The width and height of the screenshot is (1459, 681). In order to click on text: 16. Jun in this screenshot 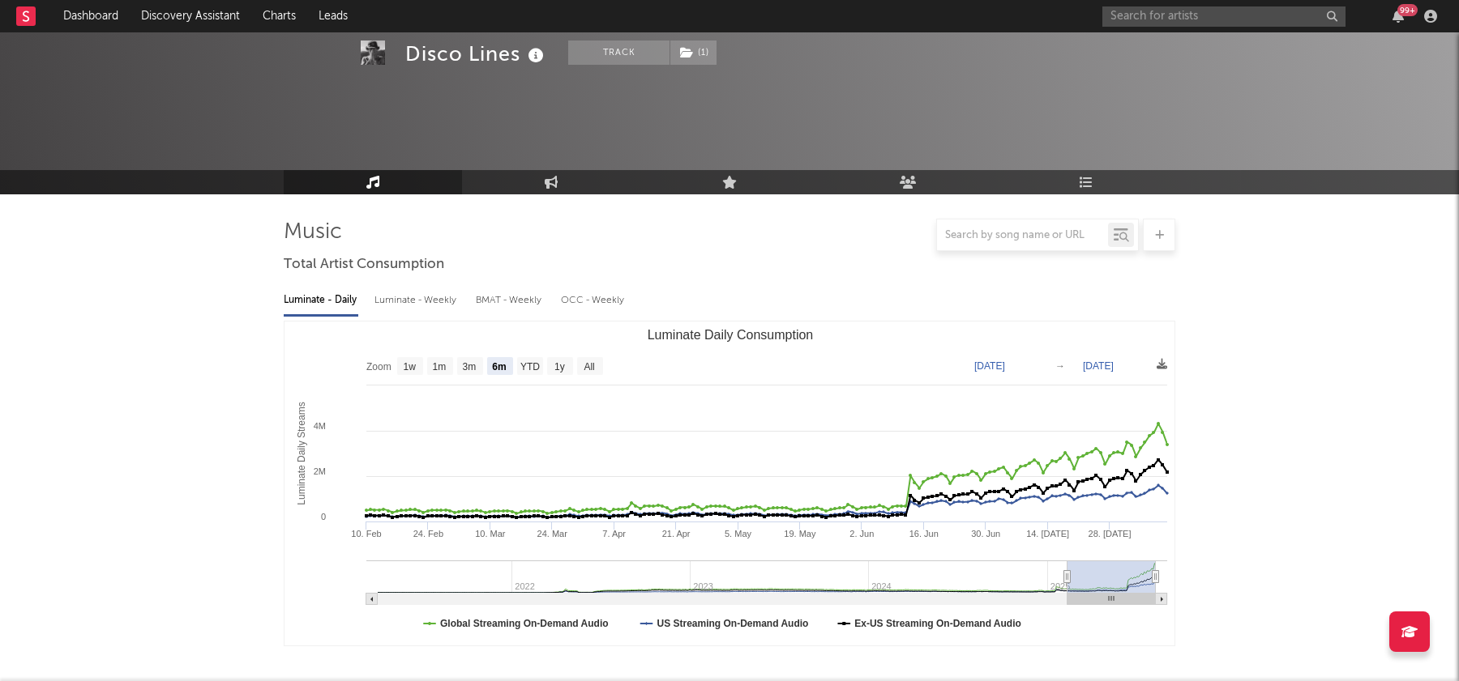, I will do `click(924, 534)`.